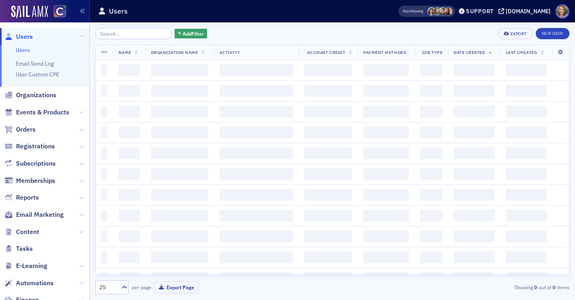 Image resolution: width=575 pixels, height=300 pixels. What do you see at coordinates (36, 181) in the screenshot?
I see `span: Memberships` at bounding box center [36, 181].